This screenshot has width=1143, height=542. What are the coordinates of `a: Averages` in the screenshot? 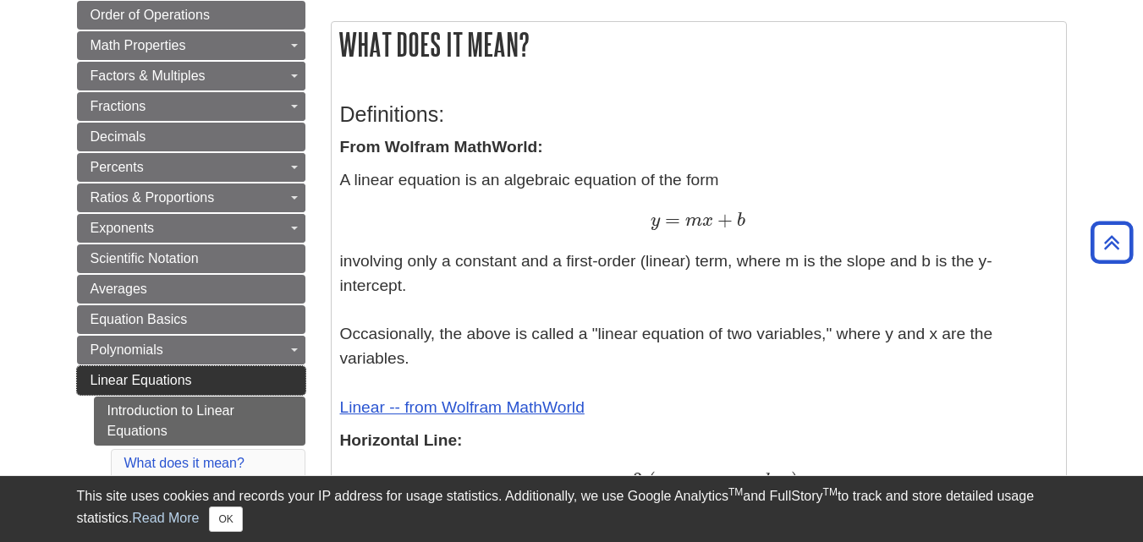 It's located at (191, 289).